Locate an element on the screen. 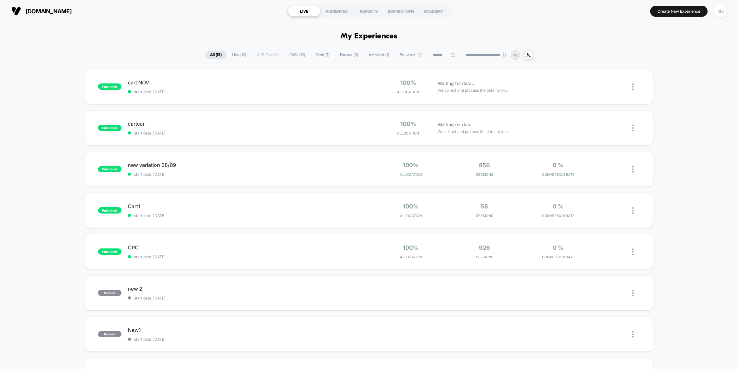 This screenshot has height=369, width=738. img: end is located at coordinates (505, 55).